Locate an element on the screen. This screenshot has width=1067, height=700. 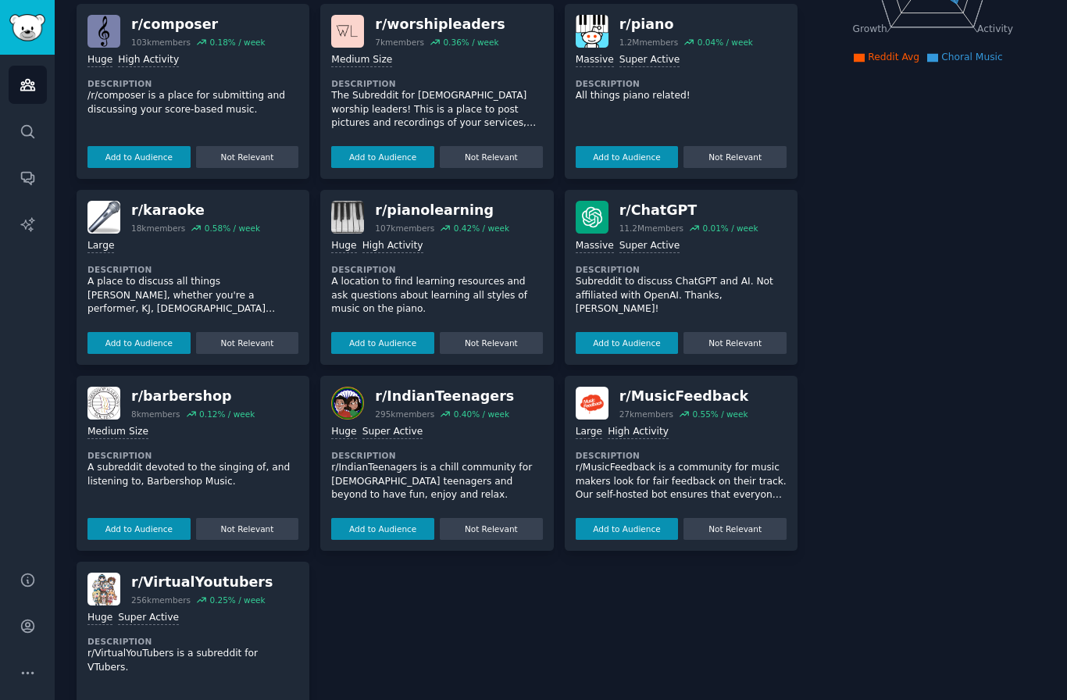
span: Reddit Avg is located at coordinates (894, 57).